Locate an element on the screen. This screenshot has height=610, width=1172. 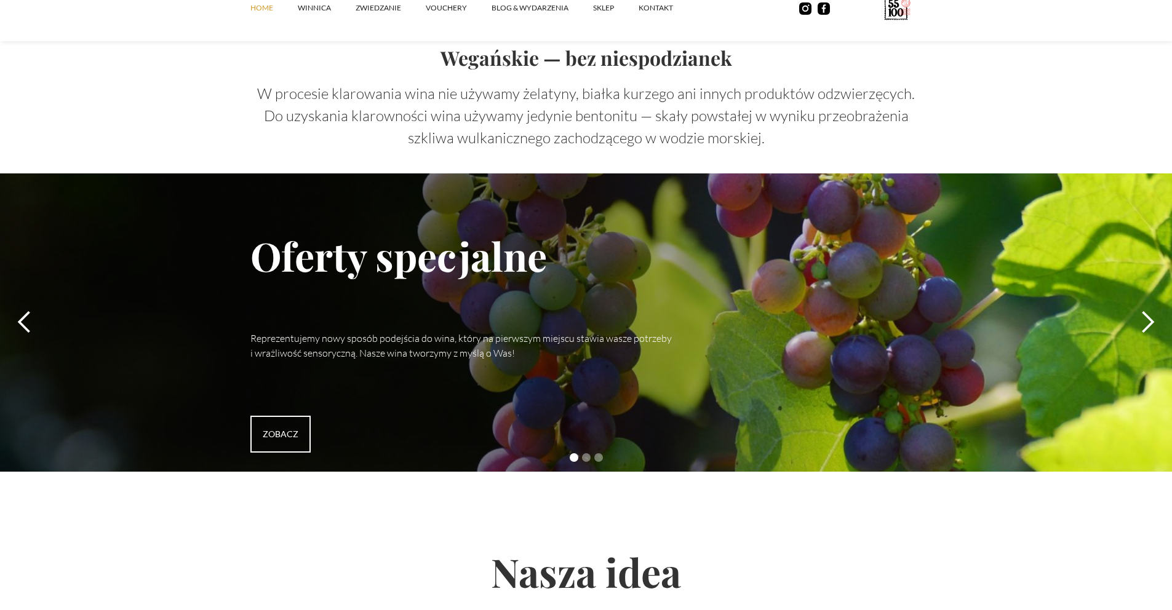
div: Show slide 3 of 3 is located at coordinates (599, 458).